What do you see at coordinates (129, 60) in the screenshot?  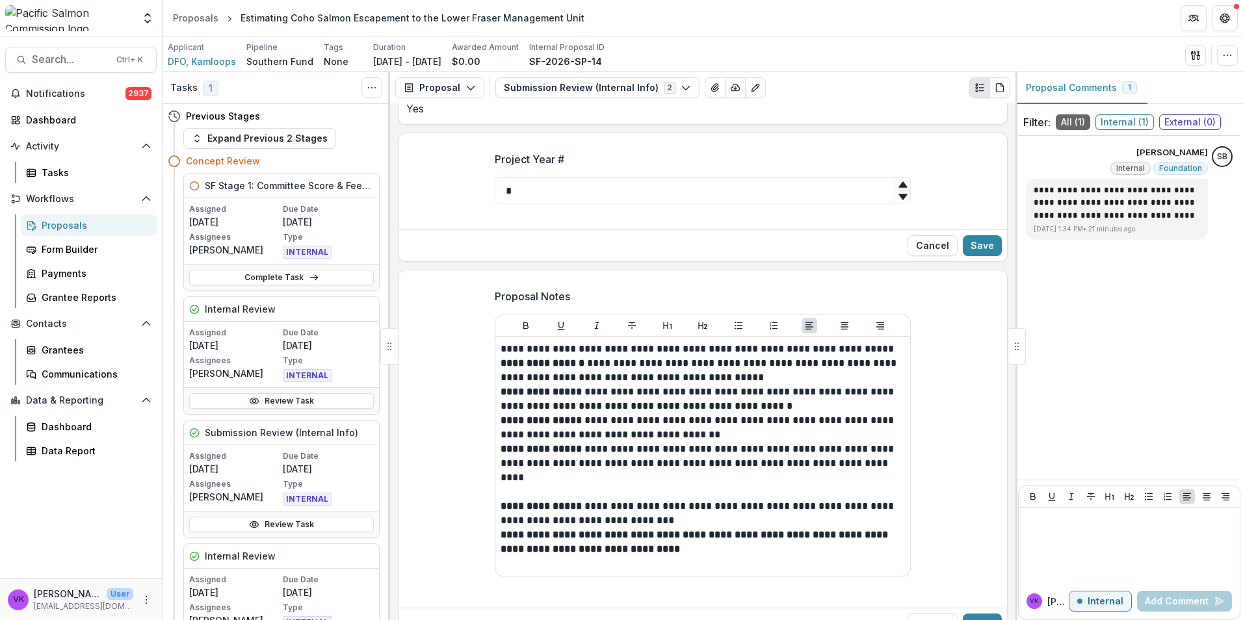 I see `div: Ctrl + K` at bounding box center [129, 60].